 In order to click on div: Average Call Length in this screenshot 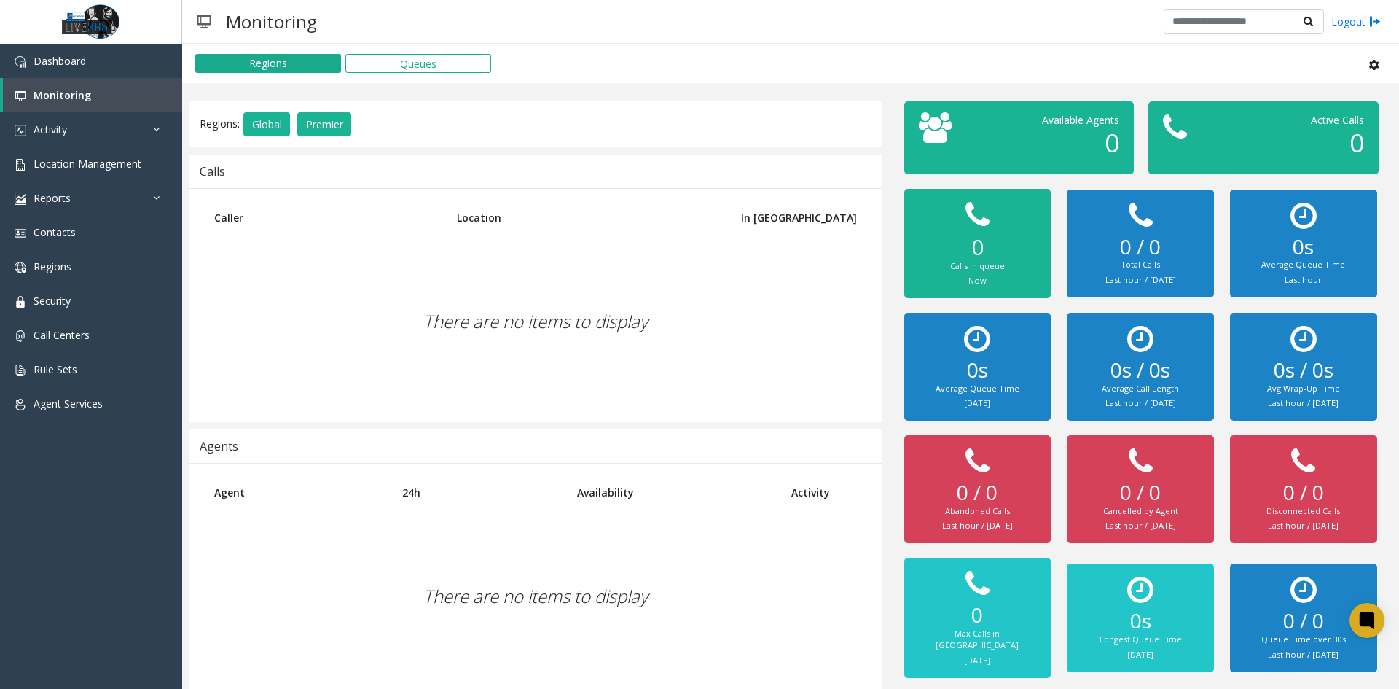, I will do `click(1140, 388)`.